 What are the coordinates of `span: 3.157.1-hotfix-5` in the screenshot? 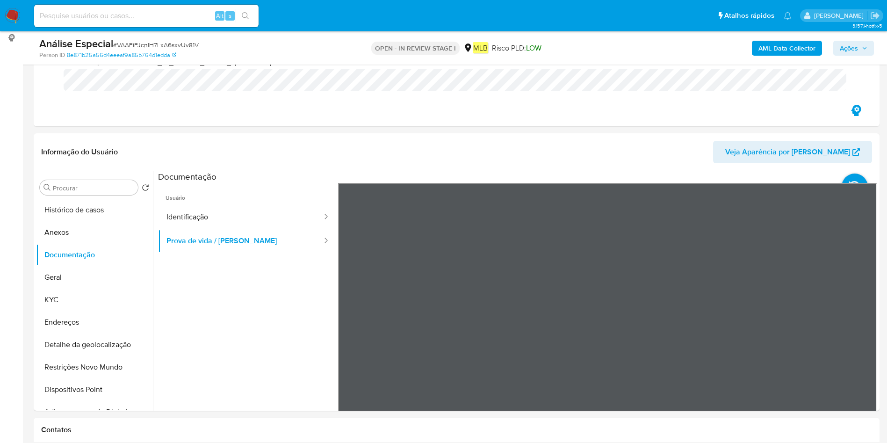 It's located at (867, 26).